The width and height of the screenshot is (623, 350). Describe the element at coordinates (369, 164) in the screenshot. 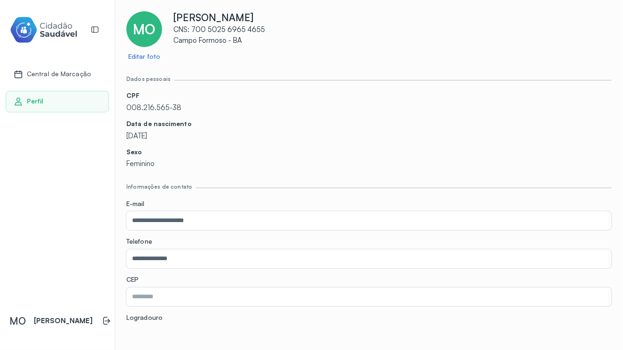

I see `p: Feminino` at that location.